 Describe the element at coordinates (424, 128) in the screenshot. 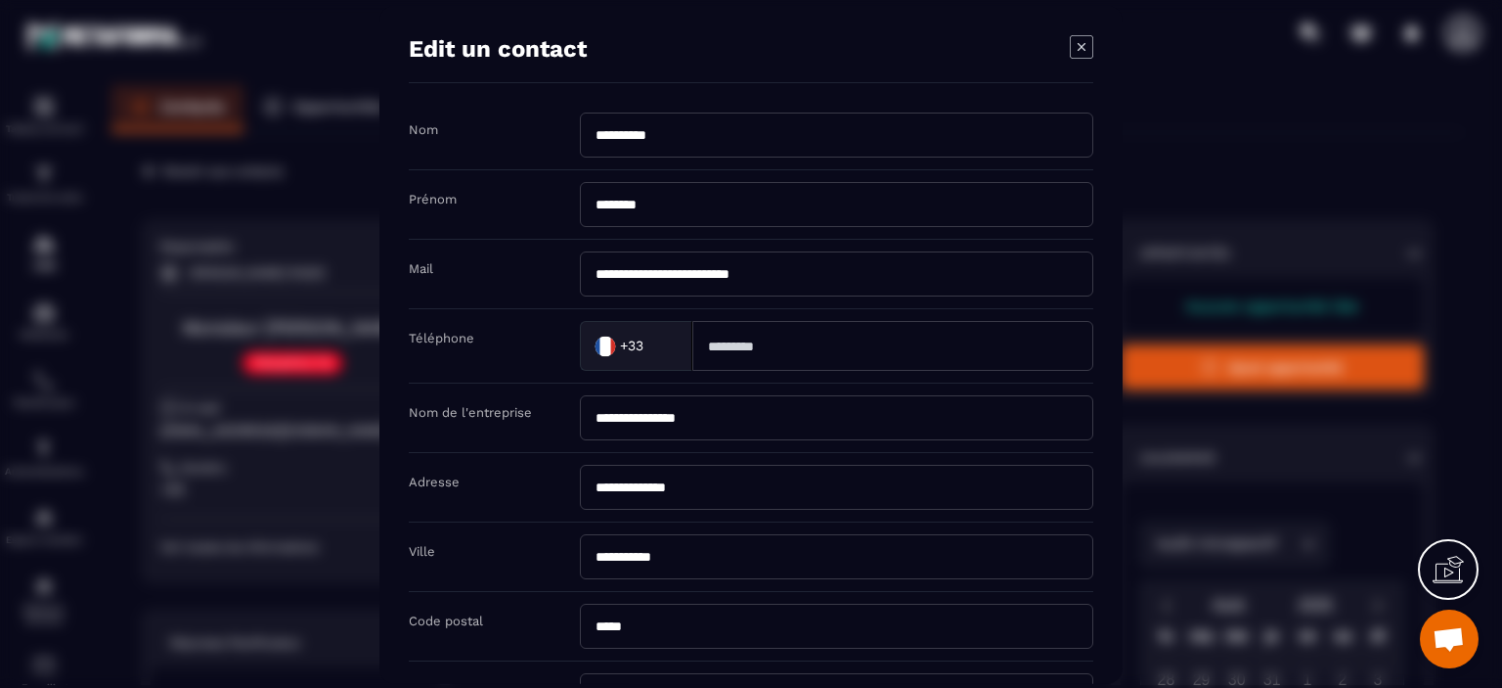

I see `label: Nom` at that location.